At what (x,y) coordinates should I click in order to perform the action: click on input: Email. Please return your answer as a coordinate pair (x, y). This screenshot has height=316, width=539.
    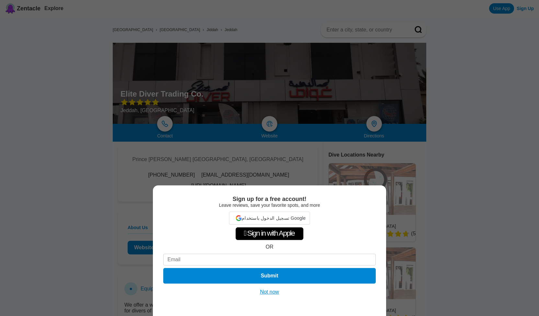
    Looking at the image, I should click on (270, 260).